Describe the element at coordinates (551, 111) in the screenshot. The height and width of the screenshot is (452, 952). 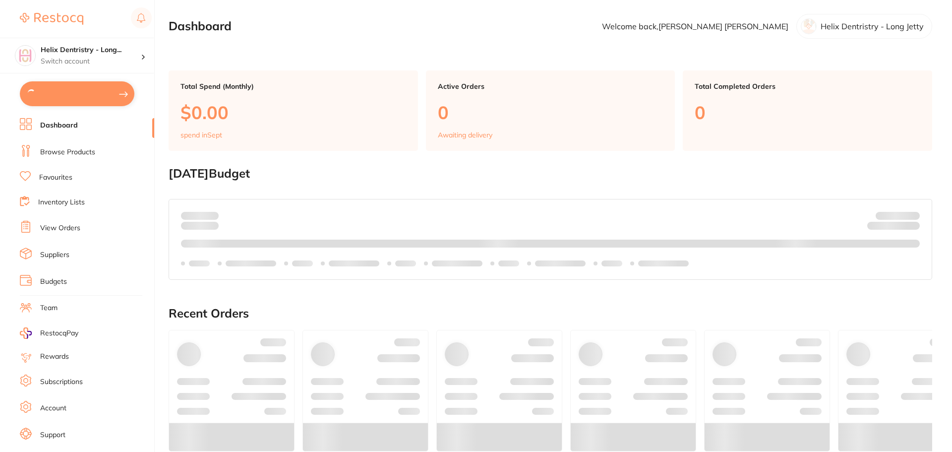
I see `a: Active Orders0Awaiting delivery` at that location.